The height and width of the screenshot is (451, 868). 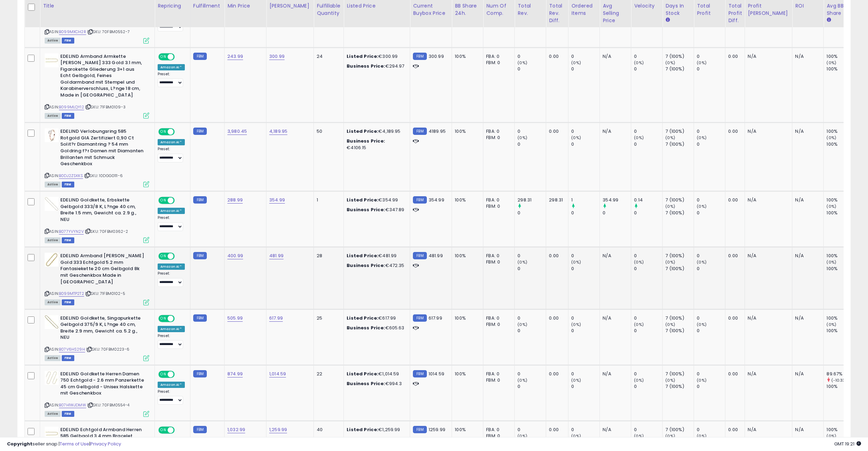 I want to click on span: OFF, so click(x=179, y=318).